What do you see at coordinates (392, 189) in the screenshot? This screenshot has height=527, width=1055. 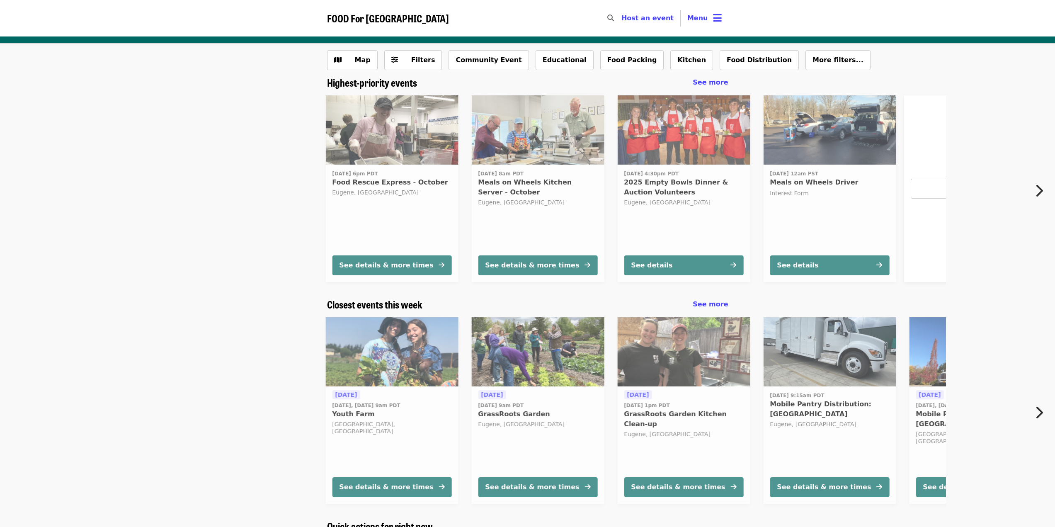 I see `a: See details for "Food Rescue Express - October"` at bounding box center [392, 189].